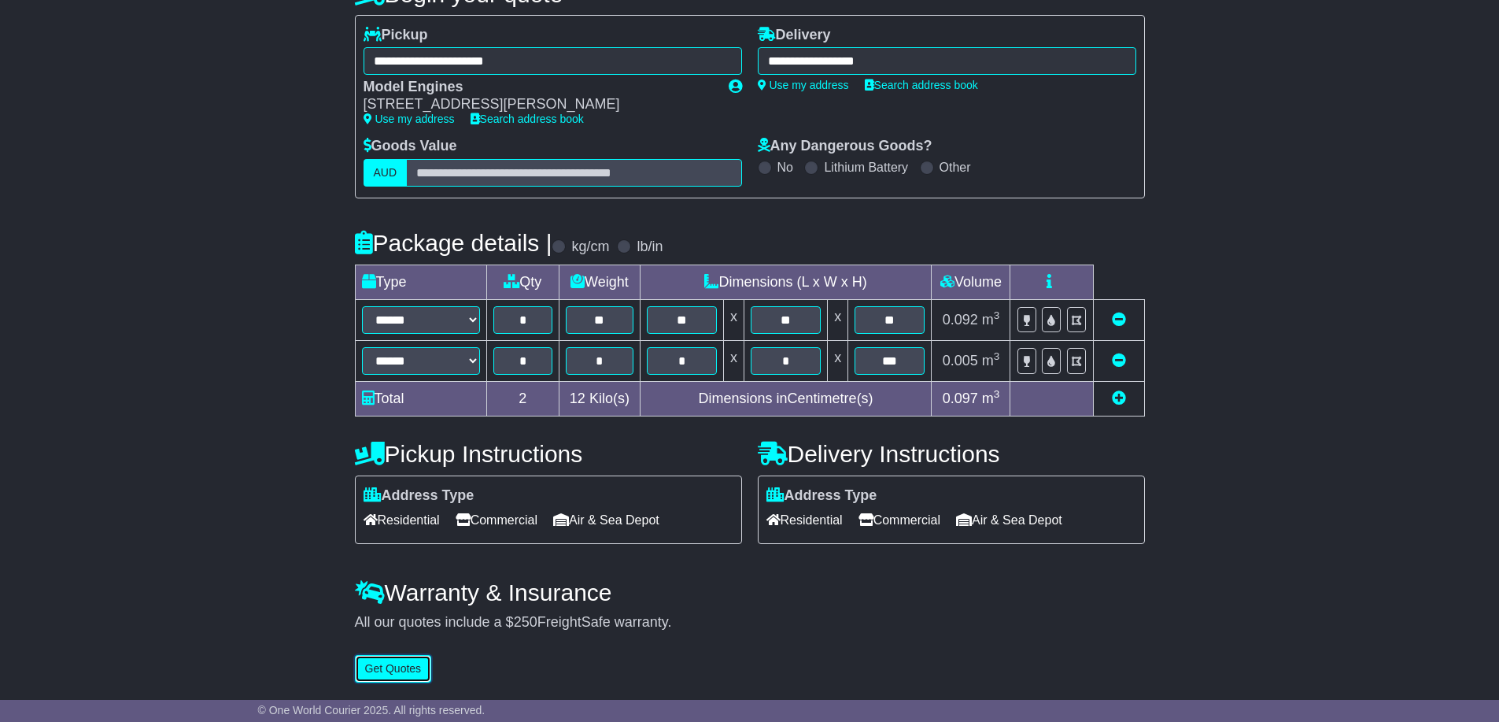 The image size is (1499, 722). Describe the element at coordinates (523, 282) in the screenshot. I see `td: Qty` at that location.